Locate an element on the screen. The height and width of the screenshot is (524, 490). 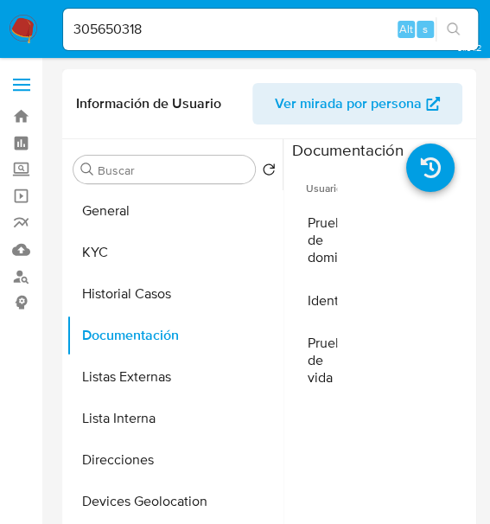
button: Historial Casos is located at coordinates (175, 294).